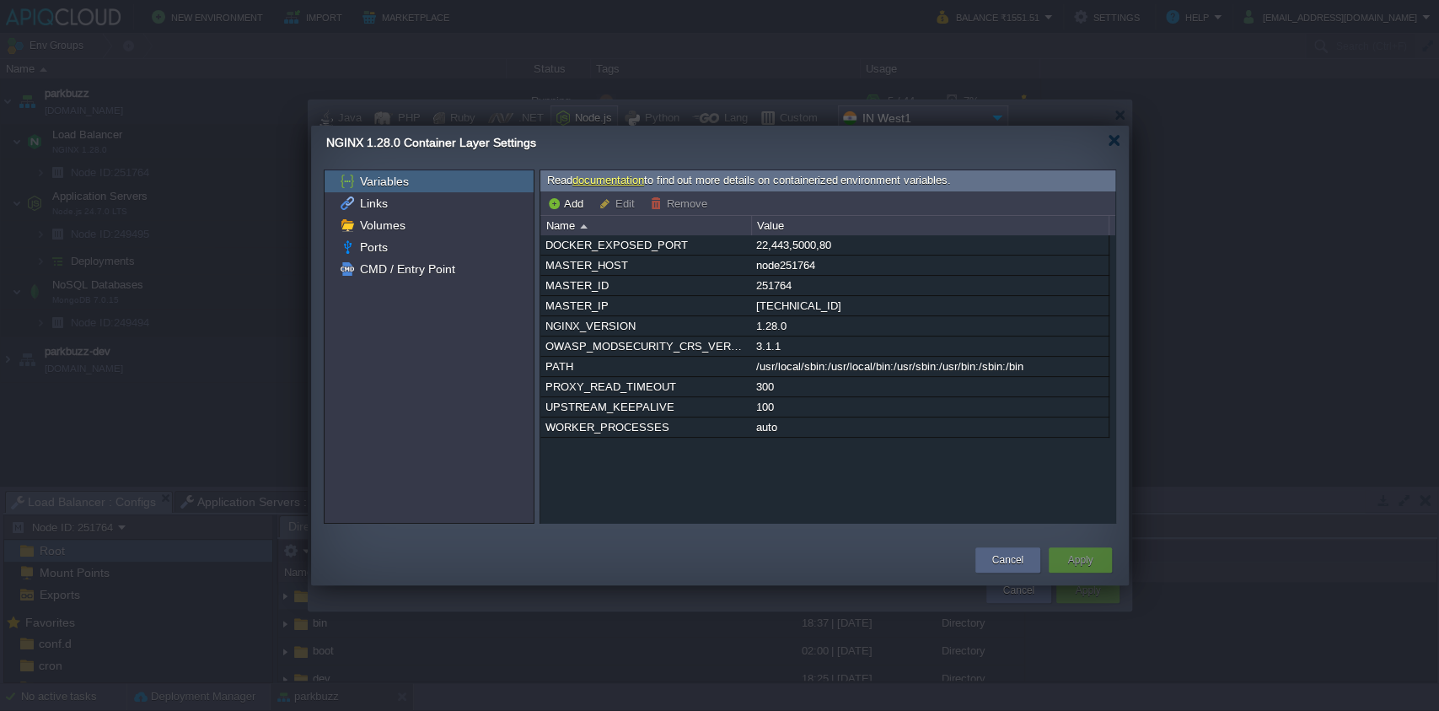  What do you see at coordinates (407, 269) in the screenshot?
I see `span: CMD / Entry Point` at bounding box center [407, 269].